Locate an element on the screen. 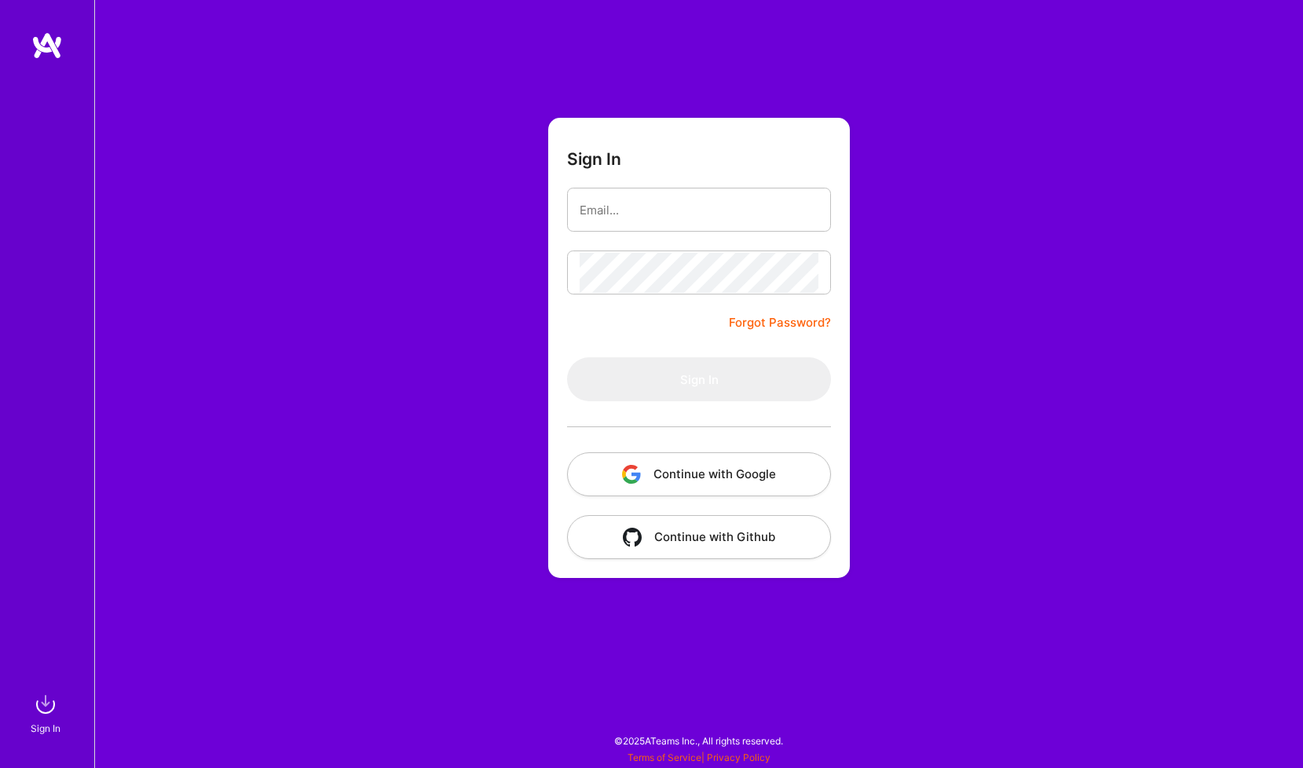 This screenshot has width=1303, height=768. input: Email... is located at coordinates (699, 210).